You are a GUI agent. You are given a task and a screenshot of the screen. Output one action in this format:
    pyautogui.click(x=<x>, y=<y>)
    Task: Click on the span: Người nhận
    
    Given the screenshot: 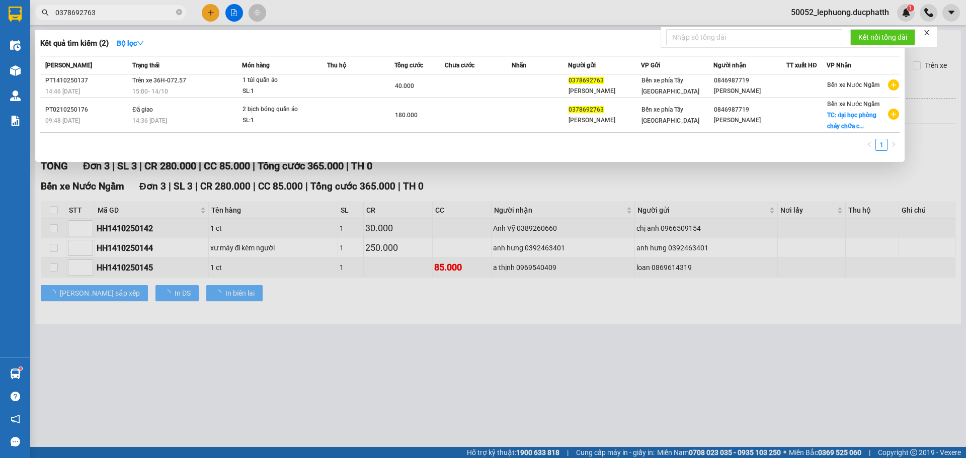 What is the action you would take?
    pyautogui.click(x=730, y=65)
    